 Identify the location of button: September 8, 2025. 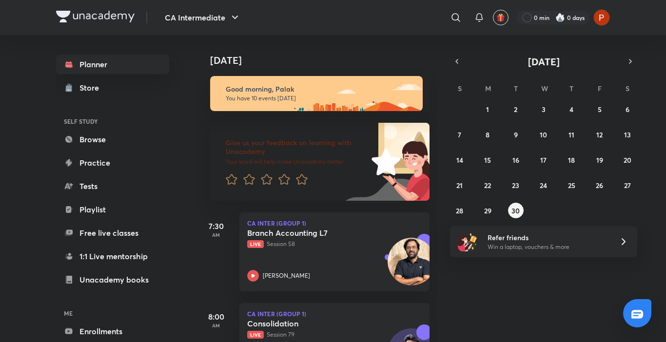
(488, 135).